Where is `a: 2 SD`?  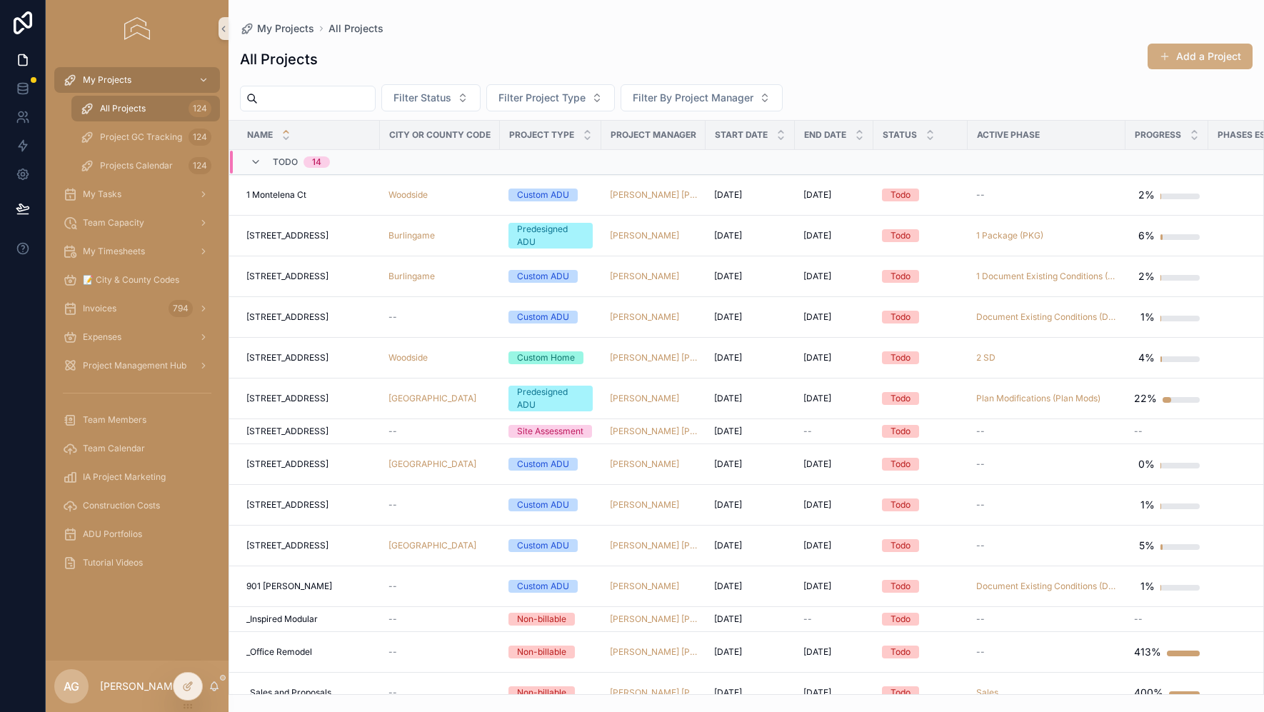
a: 2 SD is located at coordinates (1046, 358).